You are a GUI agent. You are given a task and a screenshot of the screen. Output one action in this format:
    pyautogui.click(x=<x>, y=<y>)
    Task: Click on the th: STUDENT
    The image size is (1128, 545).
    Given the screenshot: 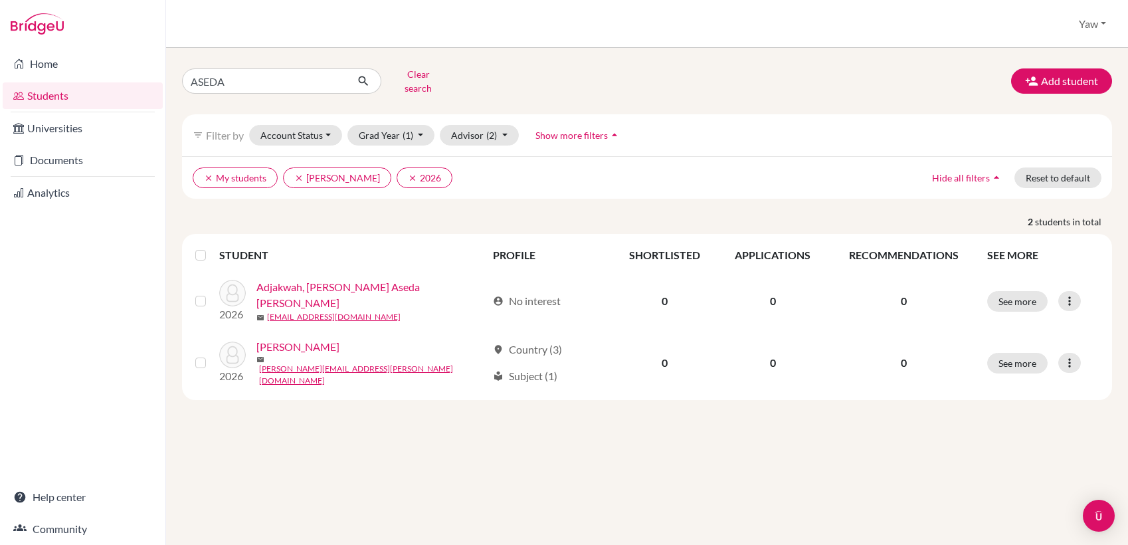 What is the action you would take?
    pyautogui.click(x=352, y=255)
    